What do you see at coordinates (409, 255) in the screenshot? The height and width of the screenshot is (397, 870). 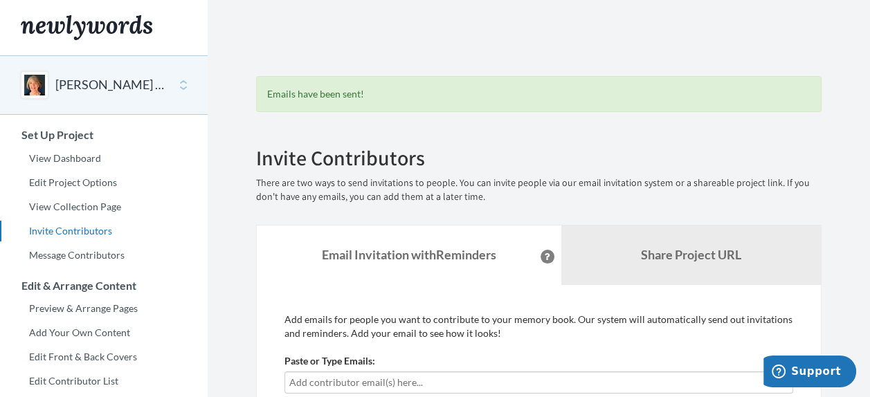 I see `strong: Email Invitation with Reminders` at bounding box center [409, 255].